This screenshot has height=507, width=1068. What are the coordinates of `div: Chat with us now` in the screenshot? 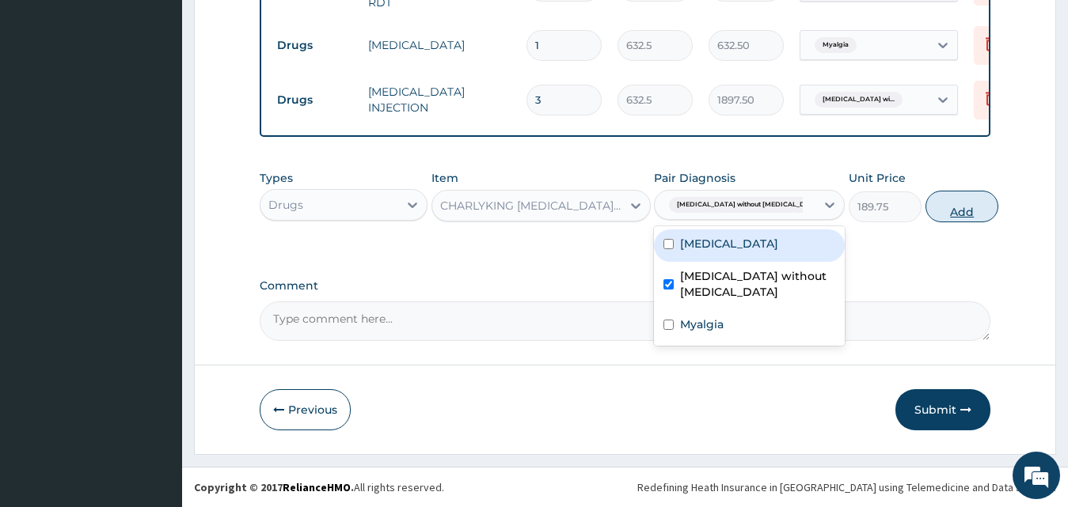 It's located at (174, 99).